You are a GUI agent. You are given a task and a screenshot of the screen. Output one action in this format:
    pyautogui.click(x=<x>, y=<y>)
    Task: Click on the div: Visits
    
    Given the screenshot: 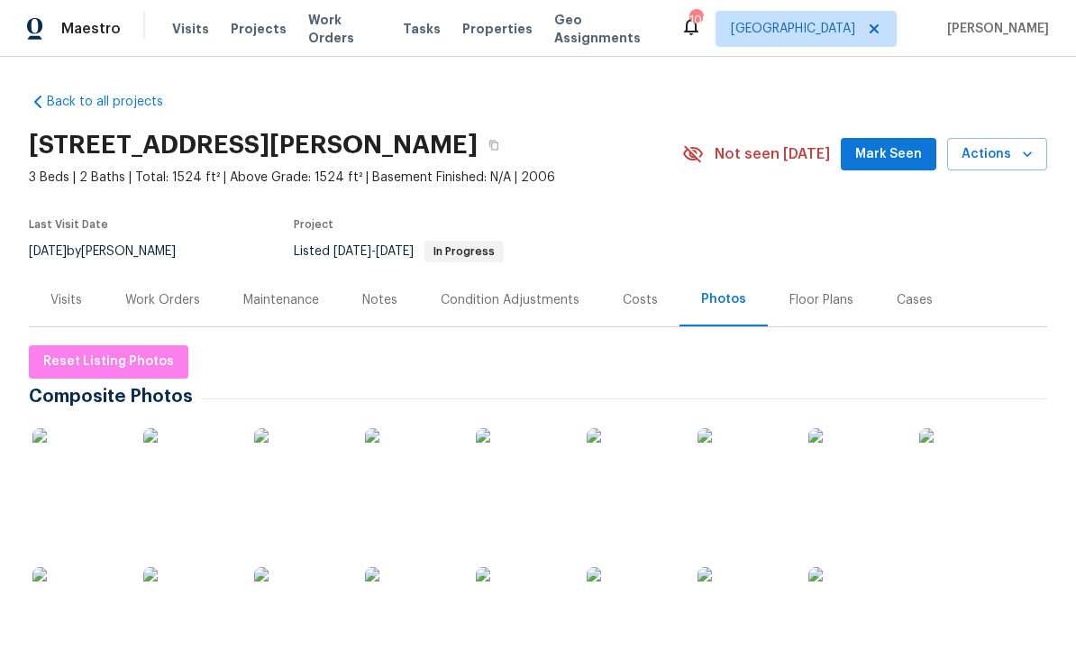 What is the action you would take?
    pyautogui.click(x=66, y=300)
    